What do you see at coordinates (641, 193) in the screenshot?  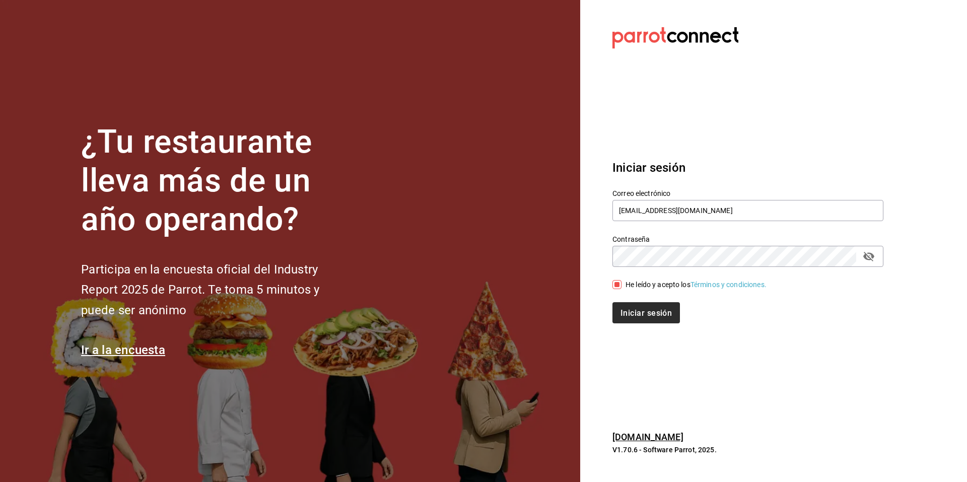 I see `font: Correo electrónico` at bounding box center [641, 193].